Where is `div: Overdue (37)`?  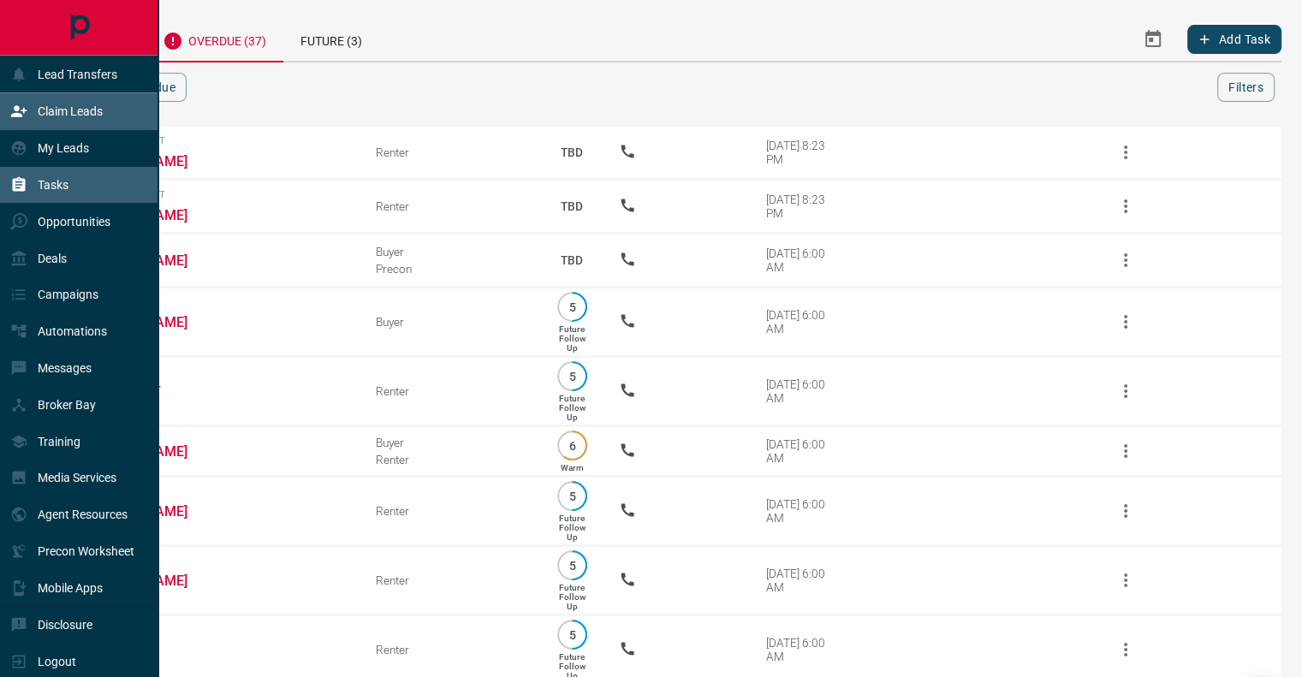 div: Overdue (37) is located at coordinates (214, 39).